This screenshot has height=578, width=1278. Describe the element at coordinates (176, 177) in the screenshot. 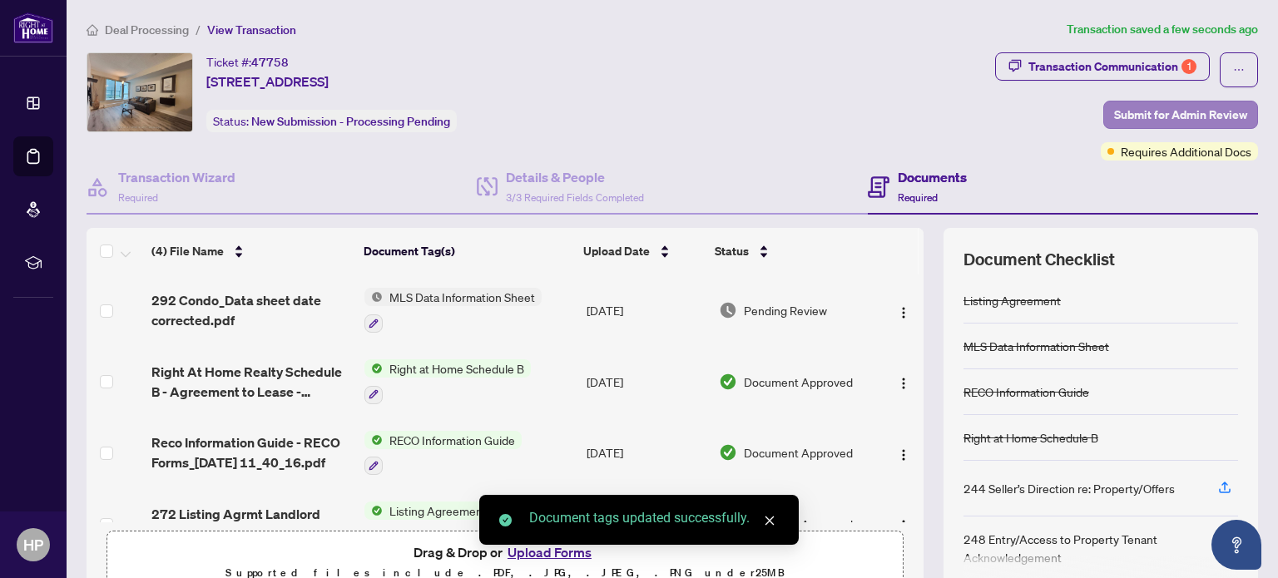

I see `h4: Transaction Wizard` at that location.